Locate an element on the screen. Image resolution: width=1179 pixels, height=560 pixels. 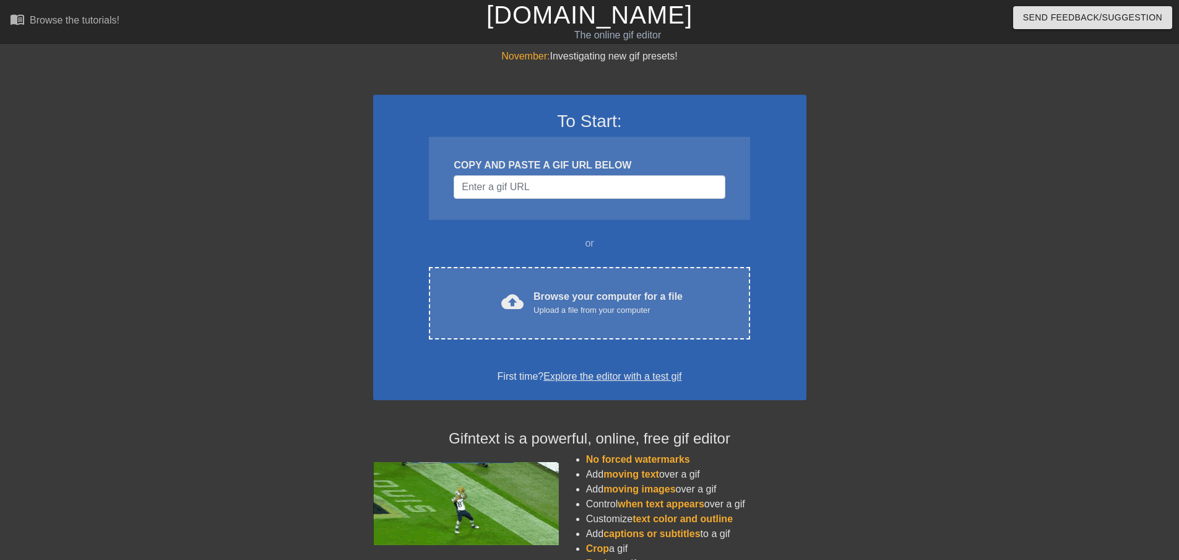
div: COPY AND PASTE A GIF URL BELOW is located at coordinates (589, 165).